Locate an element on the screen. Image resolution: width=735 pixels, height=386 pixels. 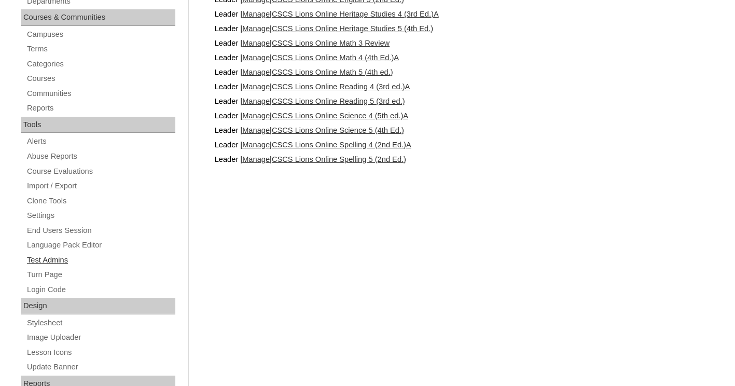
a: Test Admins is located at coordinates (101, 260).